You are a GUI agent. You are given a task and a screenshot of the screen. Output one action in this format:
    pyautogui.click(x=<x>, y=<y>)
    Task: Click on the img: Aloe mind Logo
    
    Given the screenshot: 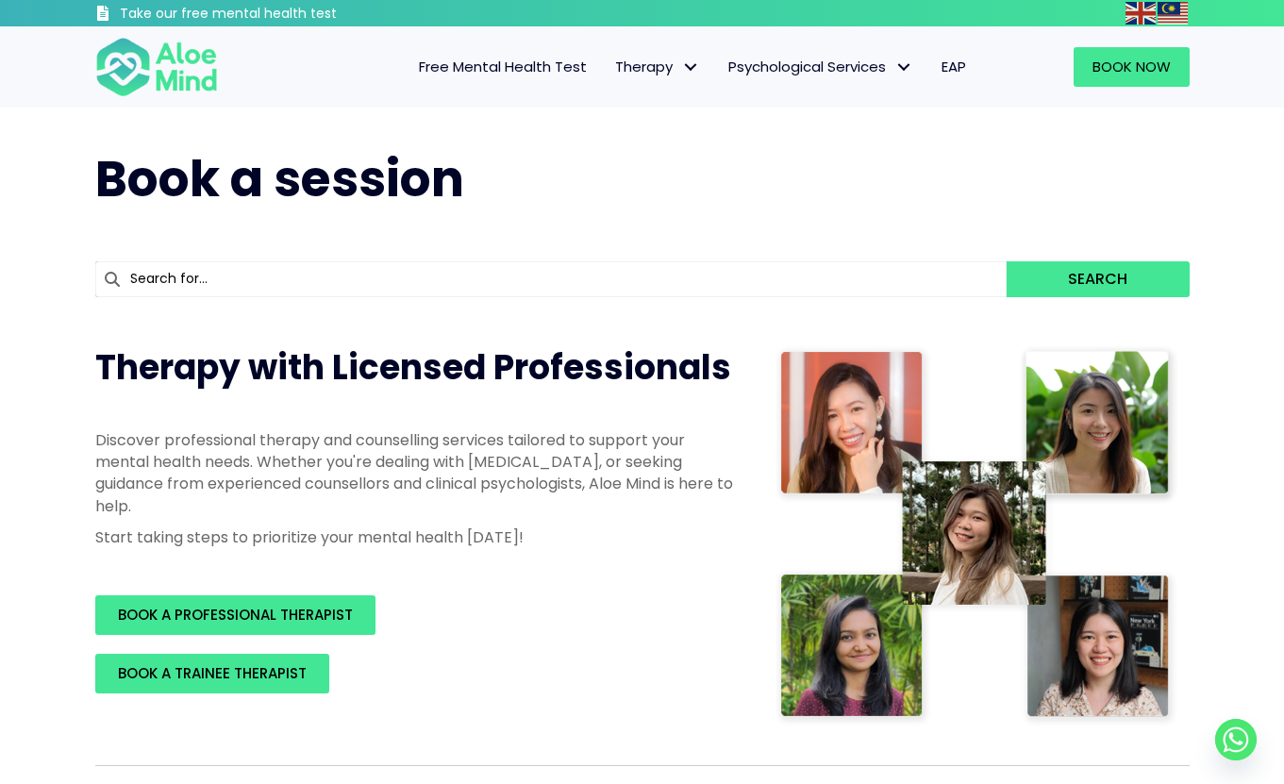 What is the action you would take?
    pyautogui.click(x=157, y=67)
    